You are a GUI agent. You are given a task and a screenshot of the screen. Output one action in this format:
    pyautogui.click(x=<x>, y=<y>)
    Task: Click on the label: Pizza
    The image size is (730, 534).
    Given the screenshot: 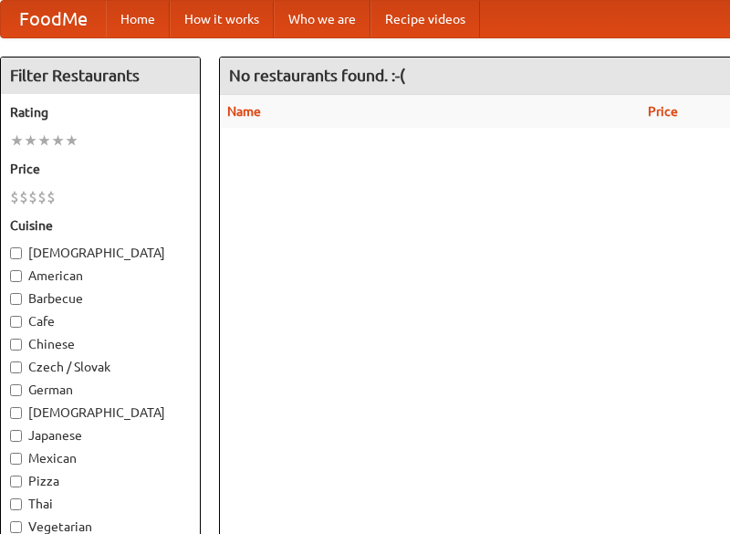 What is the action you would take?
    pyautogui.click(x=100, y=481)
    